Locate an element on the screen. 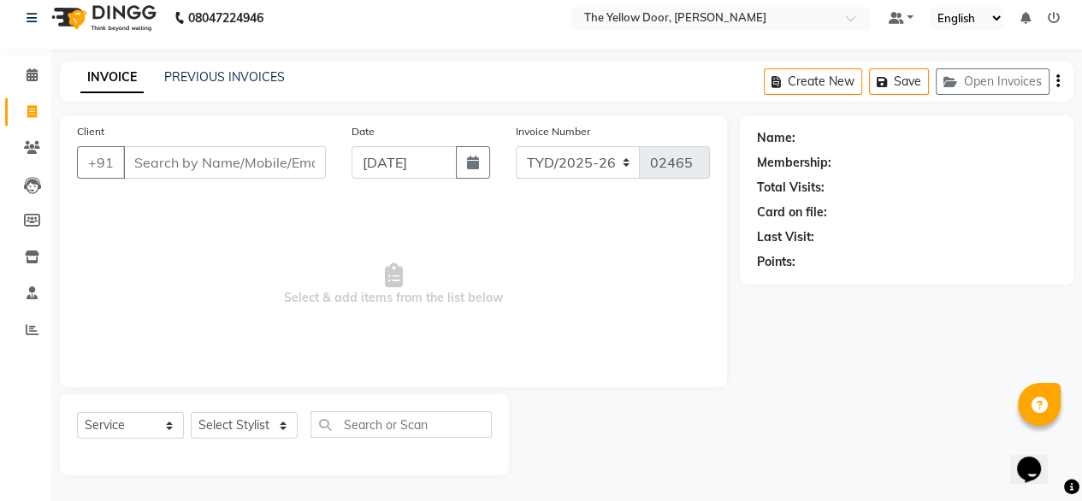 The width and height of the screenshot is (1082, 501). button: Save is located at coordinates (899, 81).